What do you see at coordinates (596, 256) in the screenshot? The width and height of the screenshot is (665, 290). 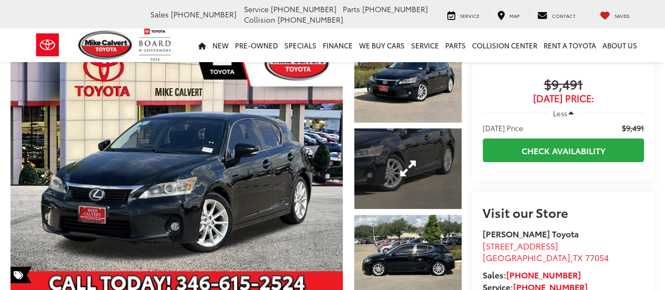 I see `span: 77054` at bounding box center [596, 256].